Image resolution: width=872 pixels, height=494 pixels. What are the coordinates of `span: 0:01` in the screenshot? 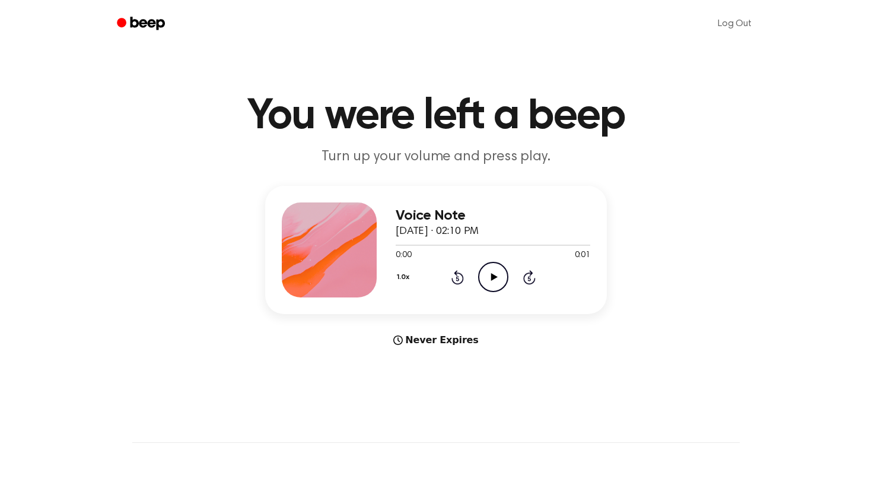 It's located at (583, 255).